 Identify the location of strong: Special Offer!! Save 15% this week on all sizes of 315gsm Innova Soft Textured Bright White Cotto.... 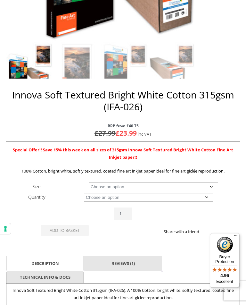
(123, 153).